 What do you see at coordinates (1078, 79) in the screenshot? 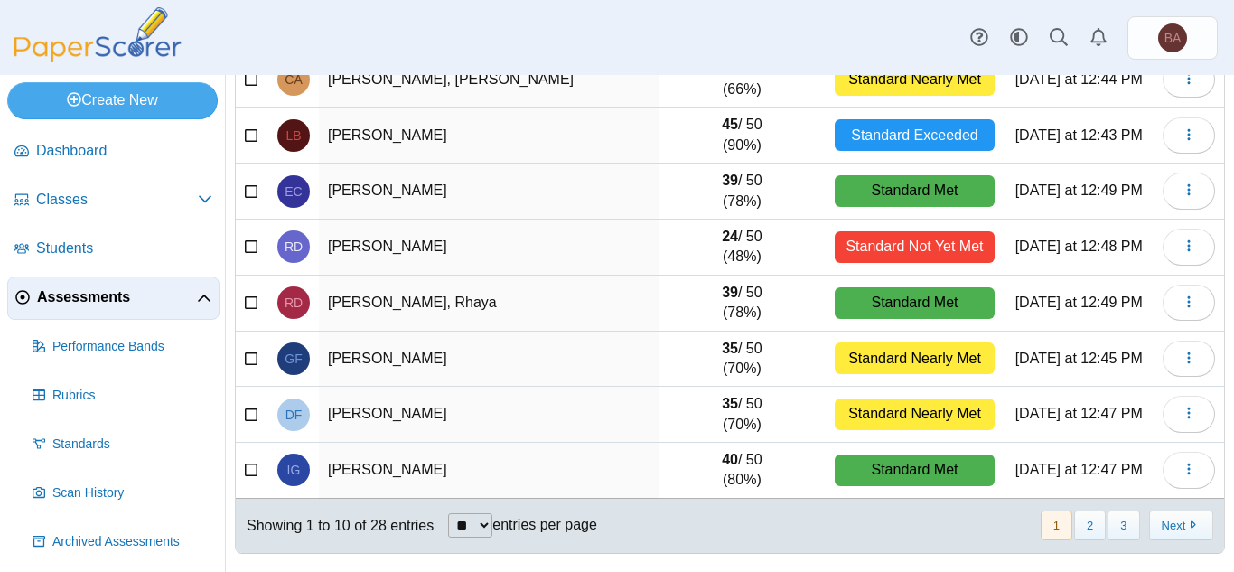
I see `time: Sep 8, 2025 at 12:44 PM` at bounding box center [1078, 79].